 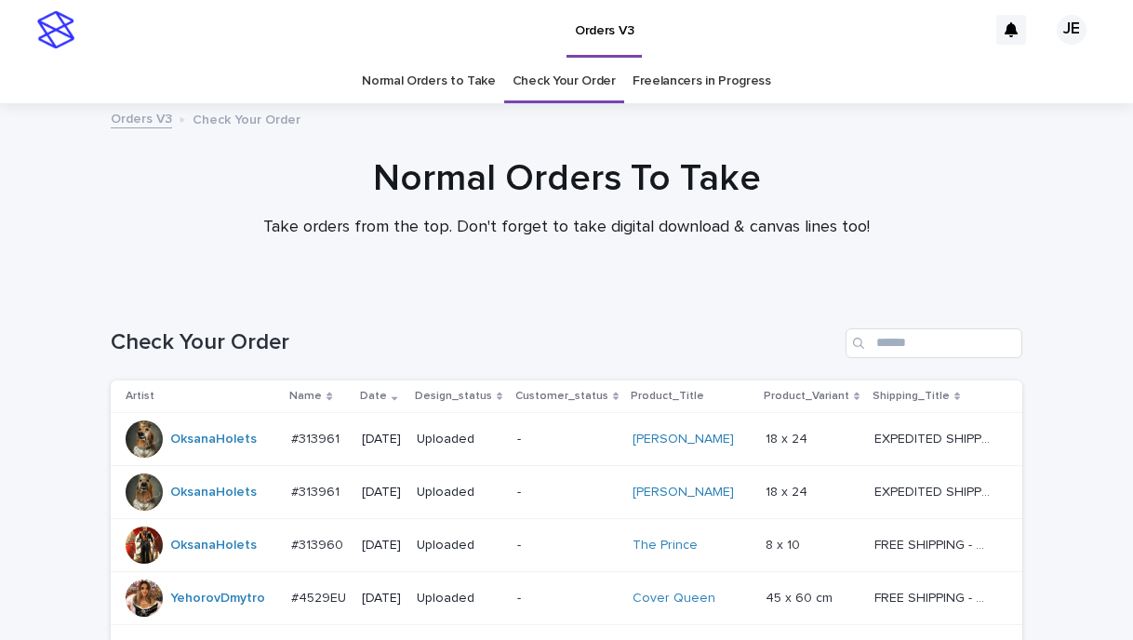 I want to click on p: Product_Variant, so click(x=807, y=396).